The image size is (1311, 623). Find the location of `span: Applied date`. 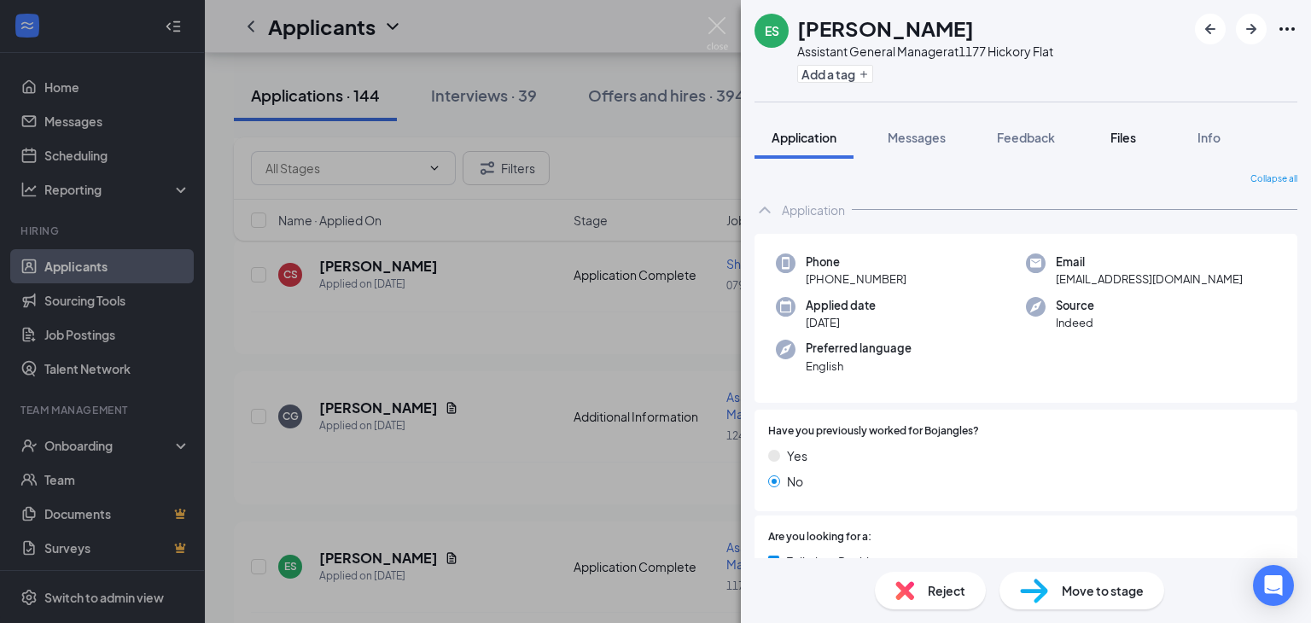

span: Applied date is located at coordinates (841, 306).